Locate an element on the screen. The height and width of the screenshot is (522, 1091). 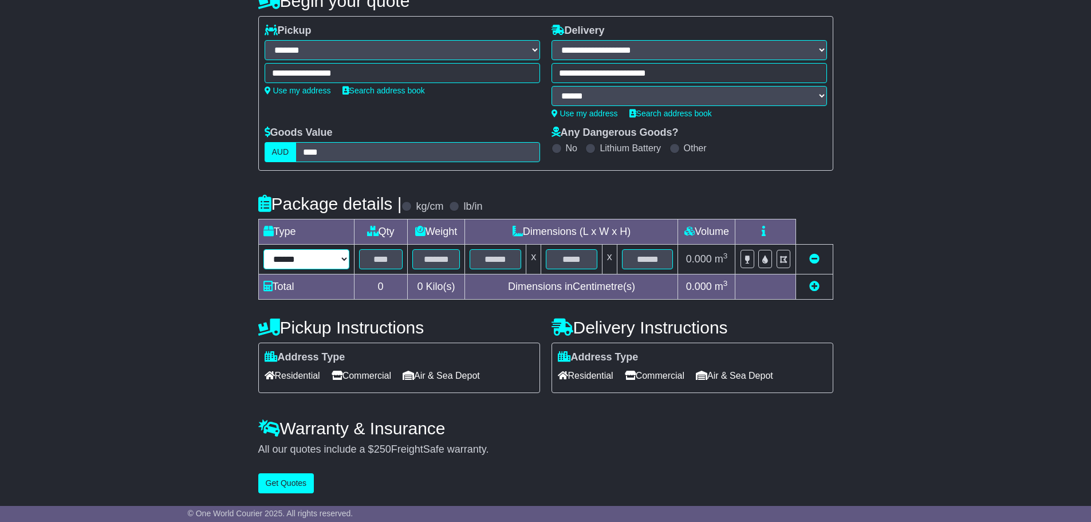
label: No is located at coordinates (572, 148).